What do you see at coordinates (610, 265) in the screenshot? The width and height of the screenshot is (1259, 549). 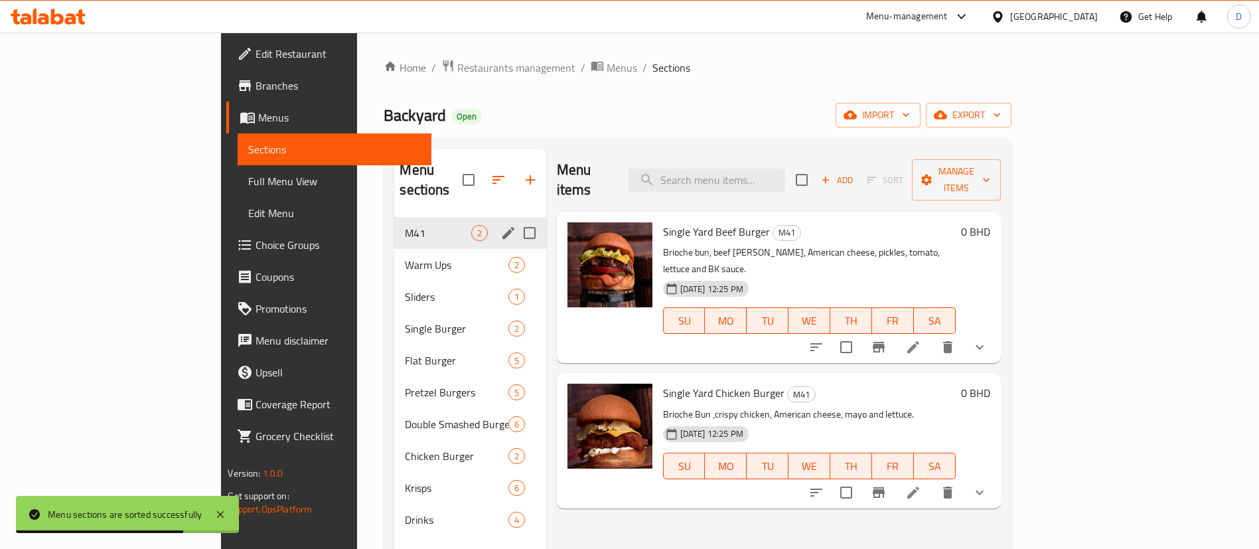 I see `img: Single Yard Beef Burger` at bounding box center [610, 265].